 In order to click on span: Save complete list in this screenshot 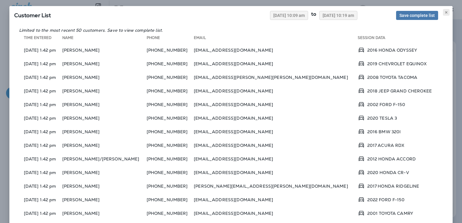, I will do `click(417, 15)`.